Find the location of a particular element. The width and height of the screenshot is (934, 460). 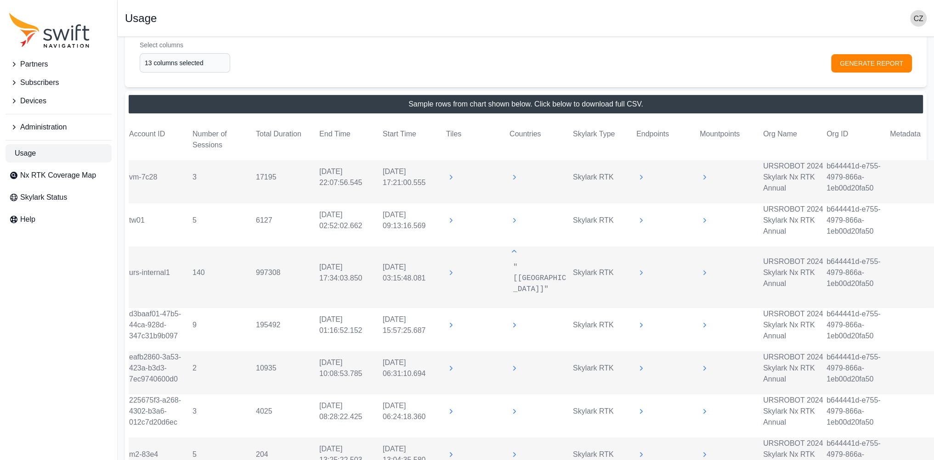

button: Partners is located at coordinates (58, 64).